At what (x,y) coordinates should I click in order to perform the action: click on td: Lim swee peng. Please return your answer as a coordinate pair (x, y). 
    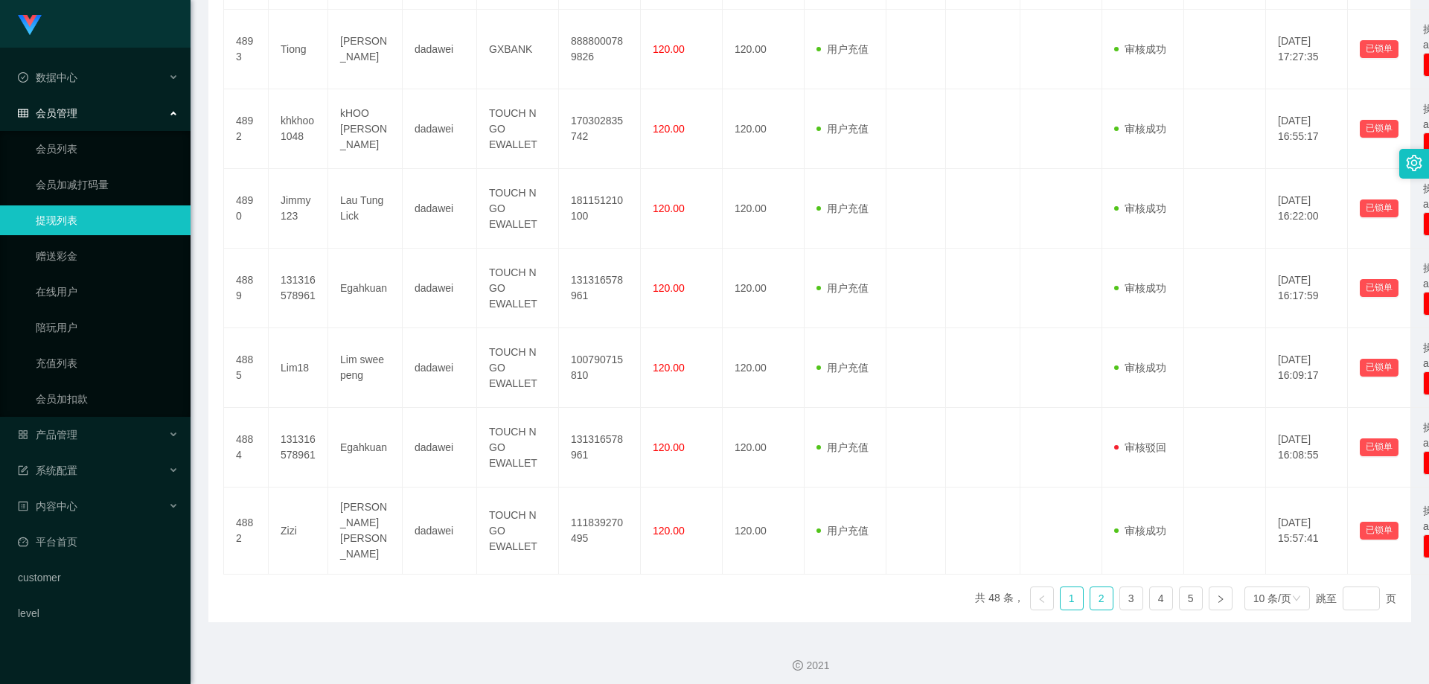
    Looking at the image, I should click on (366, 368).